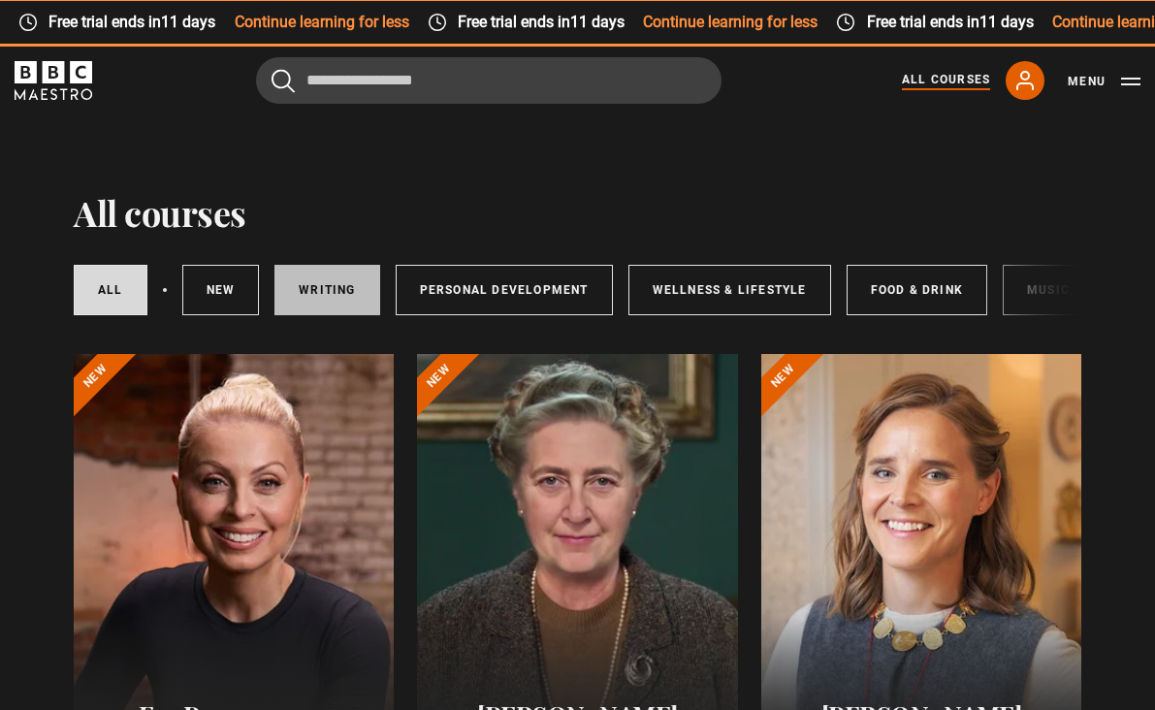 The height and width of the screenshot is (710, 1155). What do you see at coordinates (327, 290) in the screenshot?
I see `a: Writing` at bounding box center [327, 290].